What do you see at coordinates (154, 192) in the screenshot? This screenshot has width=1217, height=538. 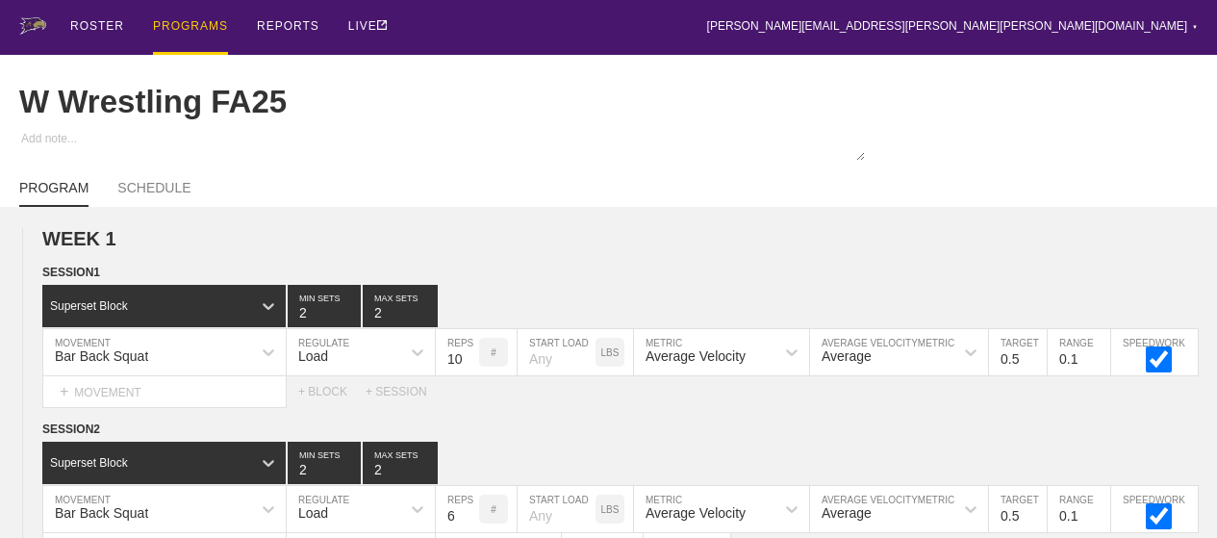 I see `a: SCHEDULE` at bounding box center [154, 192].